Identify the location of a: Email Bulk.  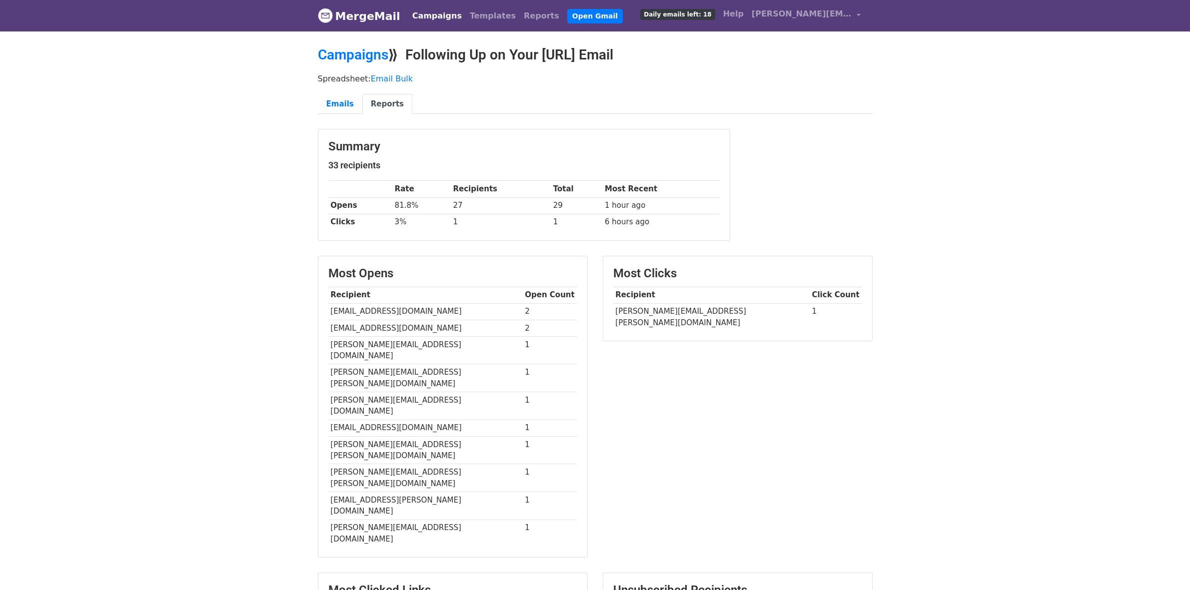
(392, 78).